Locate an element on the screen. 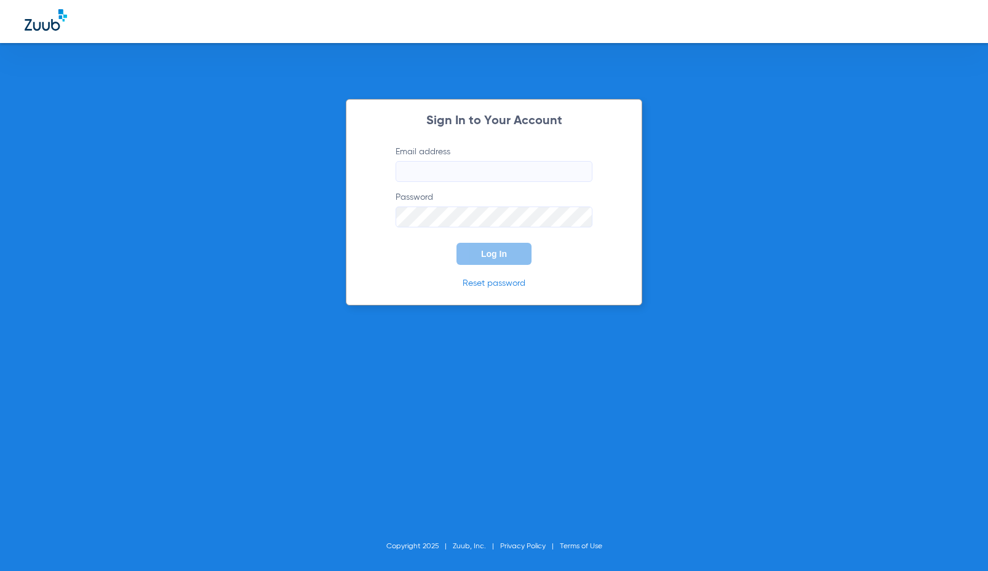 The width and height of the screenshot is (988, 571). a: Reset password is located at coordinates (494, 284).